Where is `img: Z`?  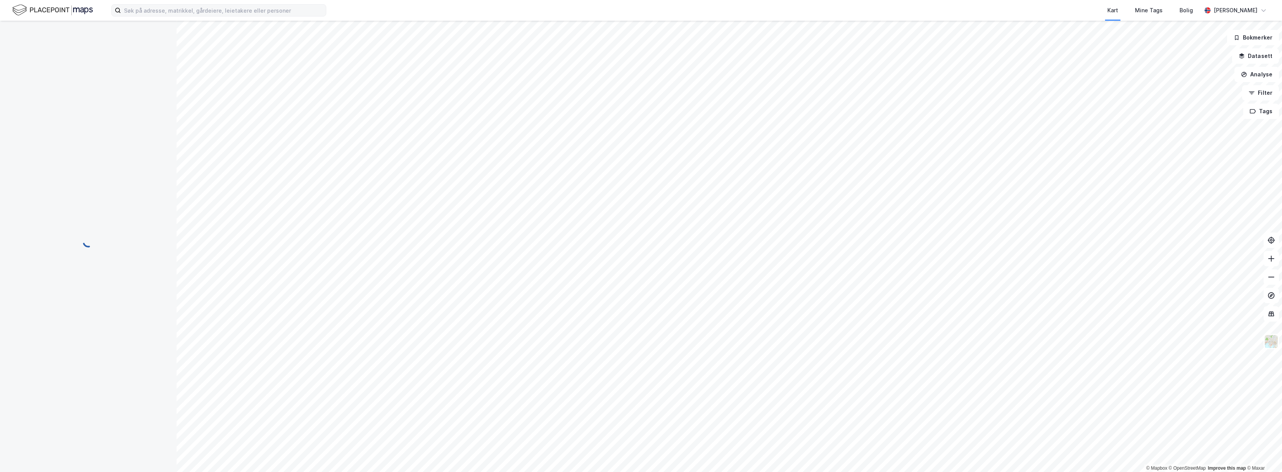 img: Z is located at coordinates (1271, 342).